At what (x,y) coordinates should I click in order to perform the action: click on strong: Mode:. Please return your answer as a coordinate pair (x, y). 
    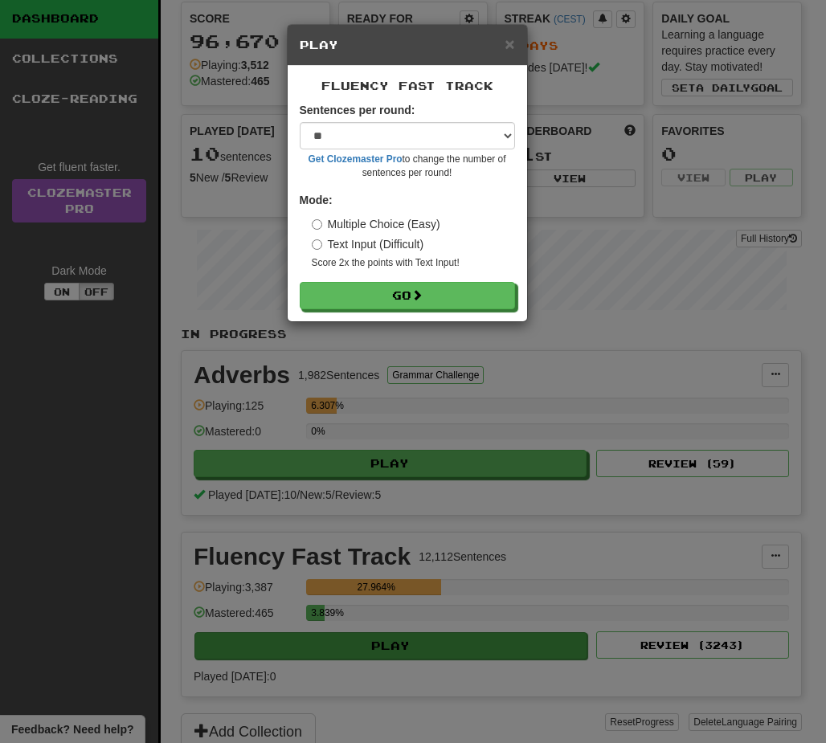
    Looking at the image, I should click on (316, 200).